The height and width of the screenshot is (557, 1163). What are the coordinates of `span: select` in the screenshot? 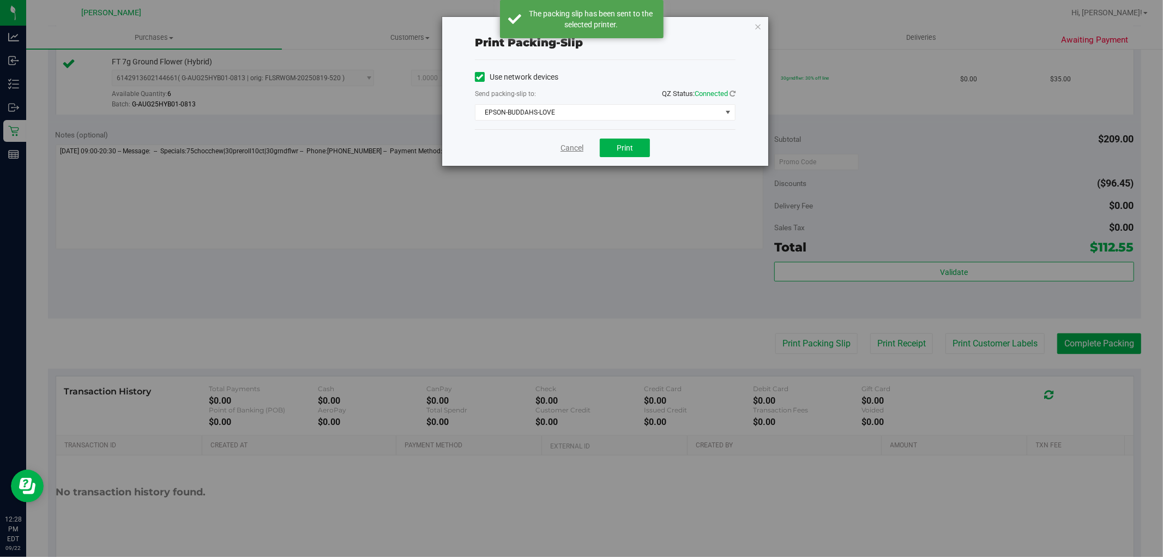 It's located at (728, 112).